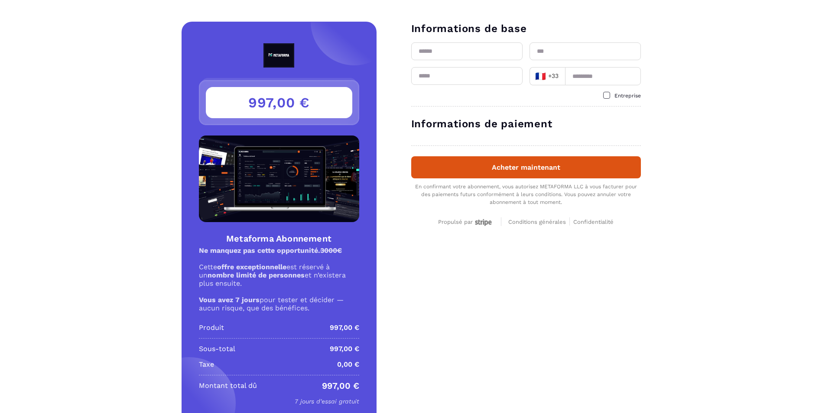  What do you see at coordinates (466, 221) in the screenshot?
I see `a: Propulsé par` at bounding box center [466, 221].